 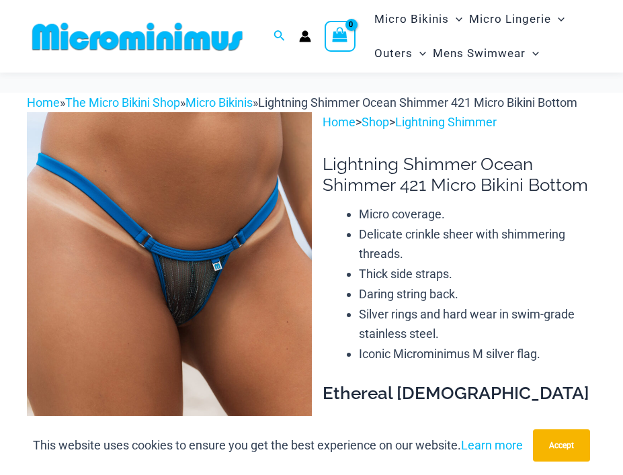 What do you see at coordinates (477, 214) in the screenshot?
I see `li: Micro coverage.` at bounding box center [477, 214].